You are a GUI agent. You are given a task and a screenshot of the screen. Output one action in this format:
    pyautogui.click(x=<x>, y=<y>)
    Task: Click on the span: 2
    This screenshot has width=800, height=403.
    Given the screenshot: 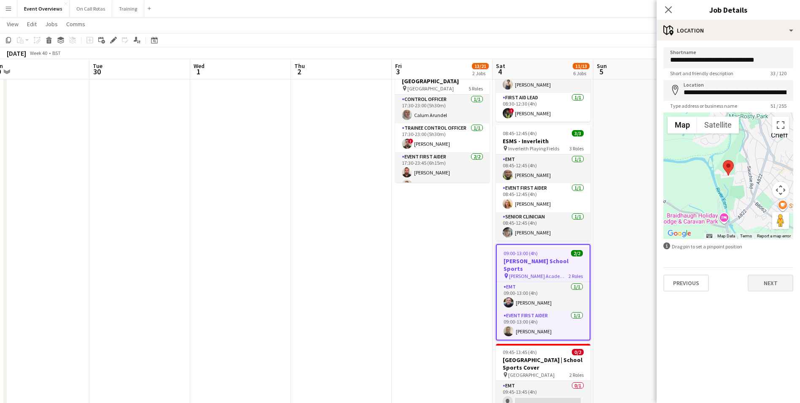 What is the action you would take?
    pyautogui.click(x=299, y=71)
    